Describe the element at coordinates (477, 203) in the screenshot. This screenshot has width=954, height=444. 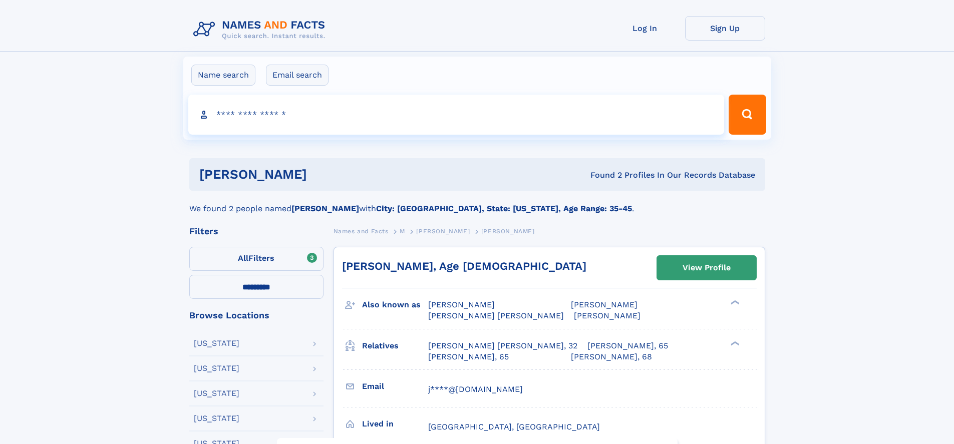
I see `div: We found 2 people named with .` at that location.